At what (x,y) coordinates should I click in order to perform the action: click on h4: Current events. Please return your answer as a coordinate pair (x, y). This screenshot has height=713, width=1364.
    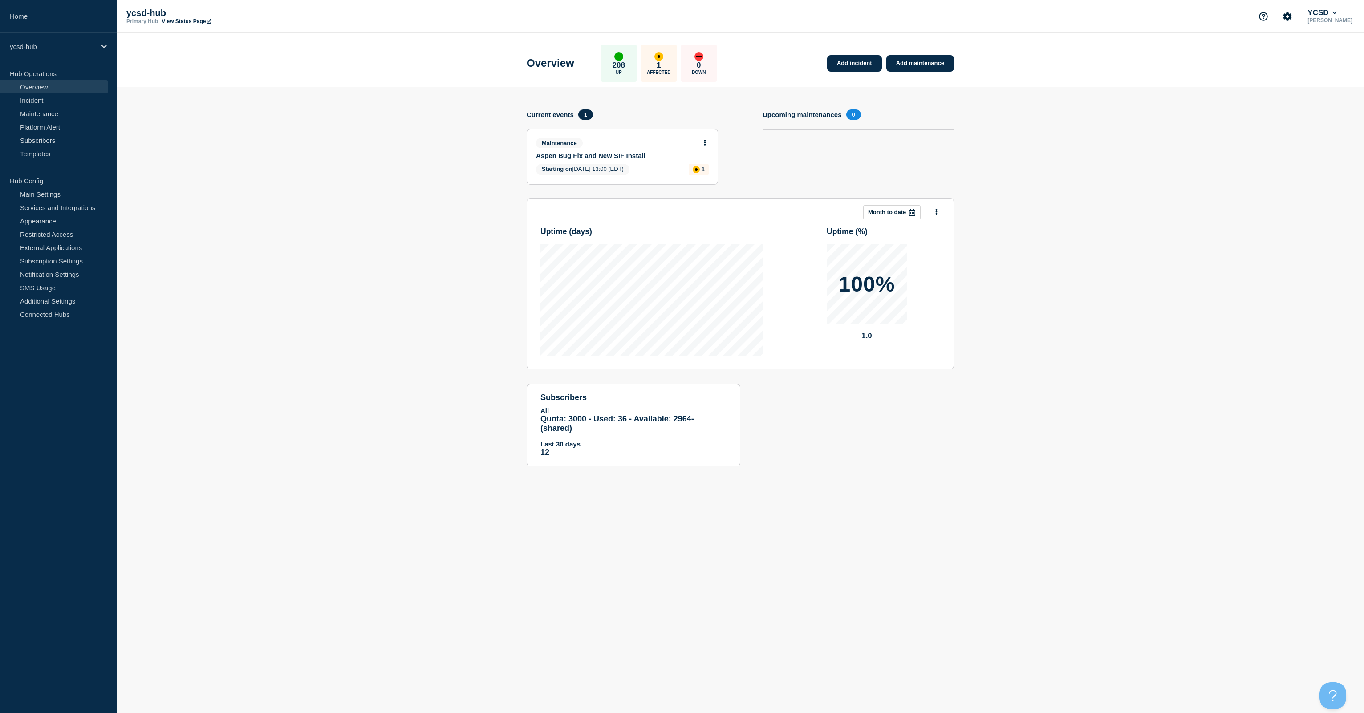
    Looking at the image, I should click on (550, 114).